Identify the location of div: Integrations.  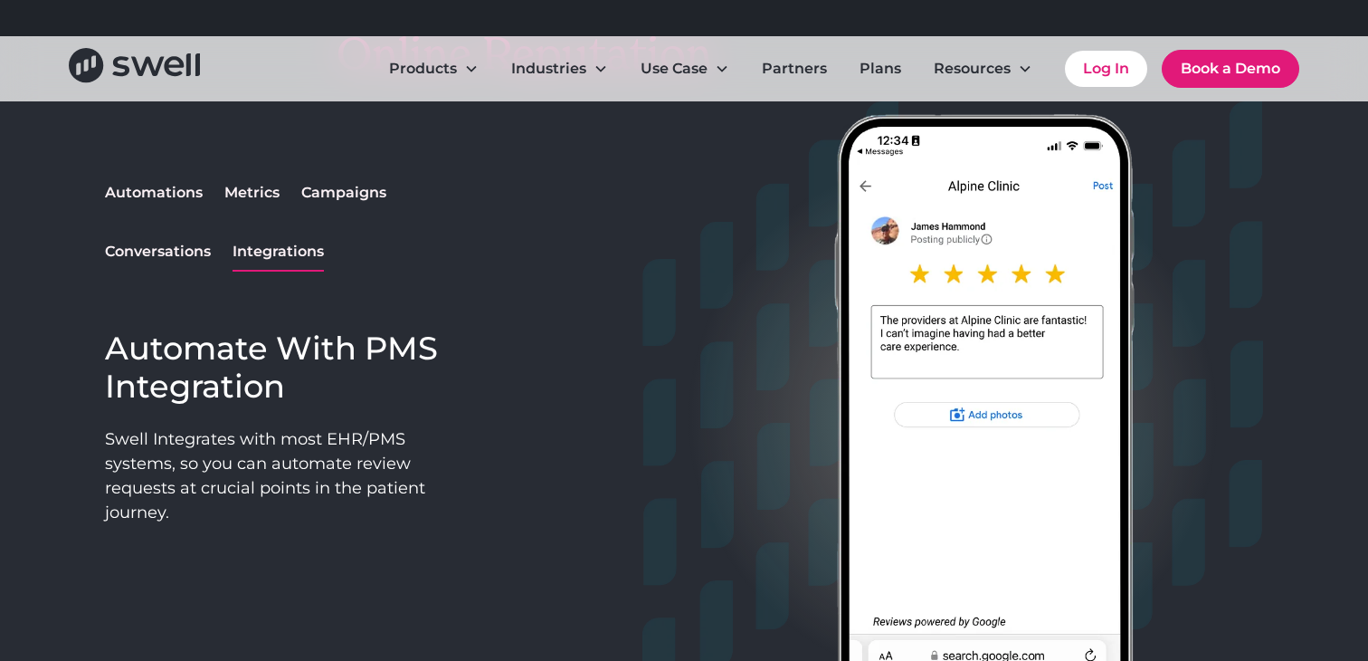
(278, 252).